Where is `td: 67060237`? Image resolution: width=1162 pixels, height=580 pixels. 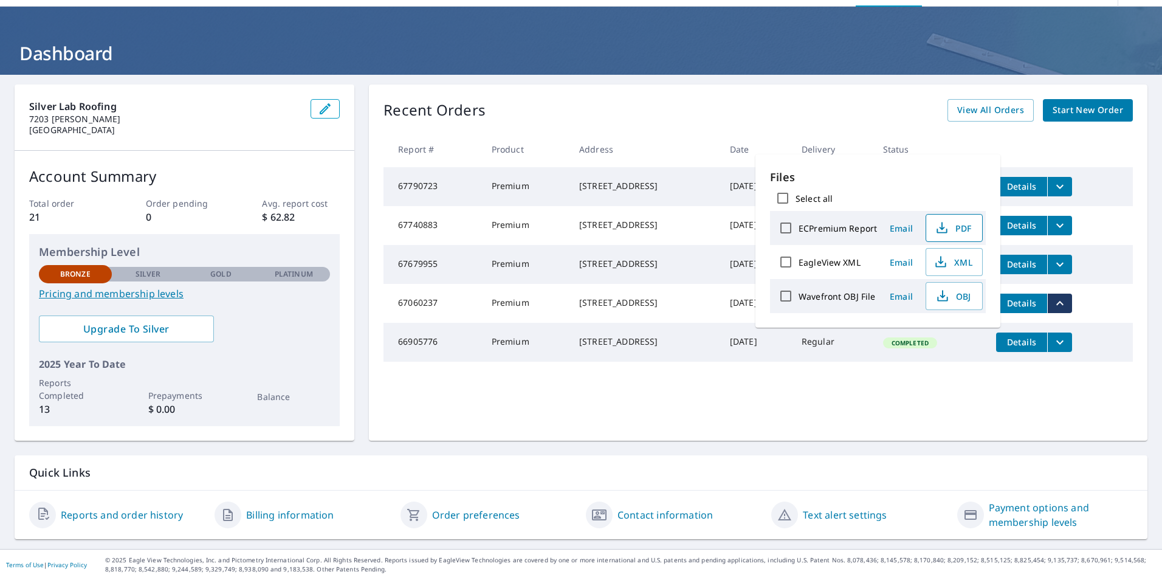 td: 67060237 is located at coordinates (432, 303).